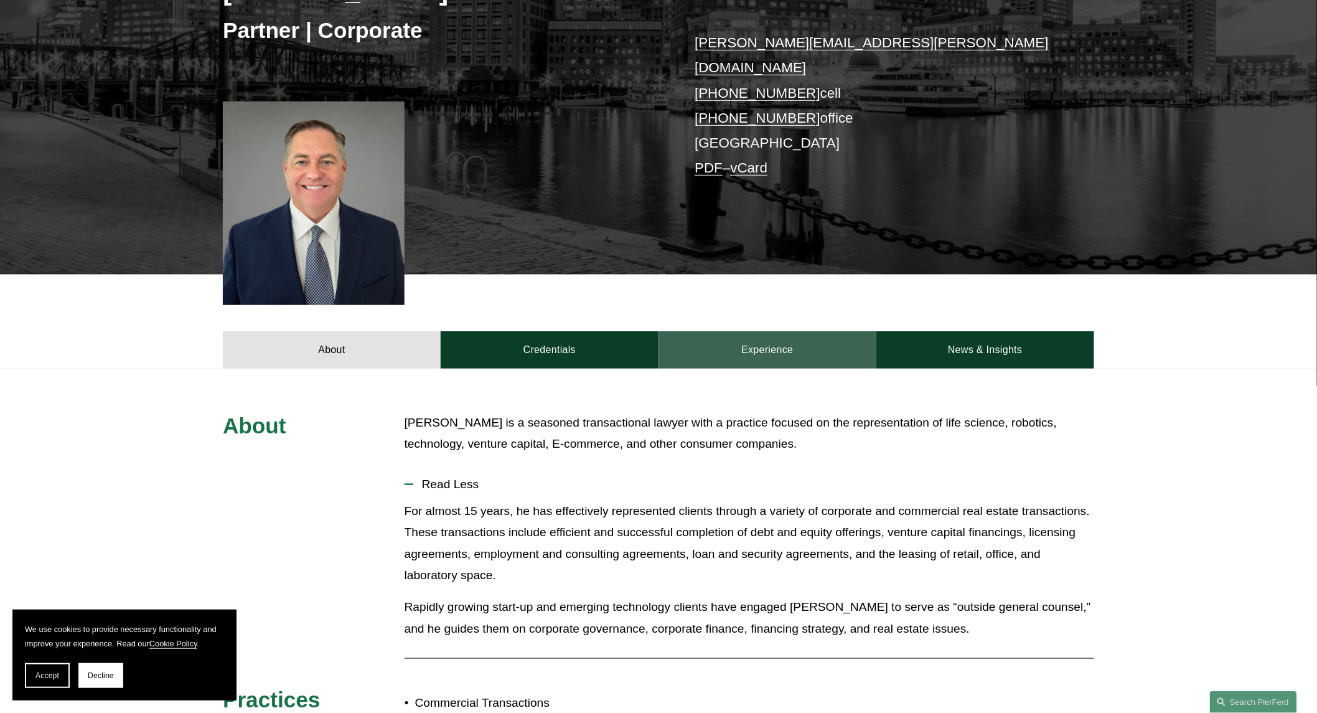  Describe the element at coordinates (101, 675) in the screenshot. I see `button: Decline` at that location.